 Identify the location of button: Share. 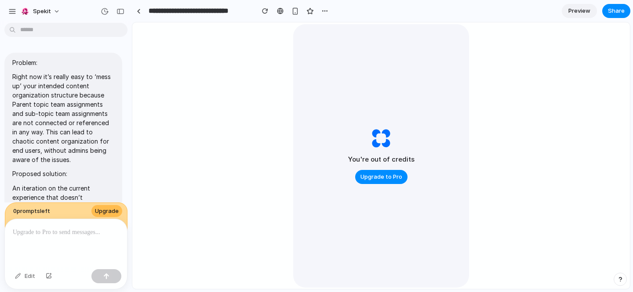
(616, 11).